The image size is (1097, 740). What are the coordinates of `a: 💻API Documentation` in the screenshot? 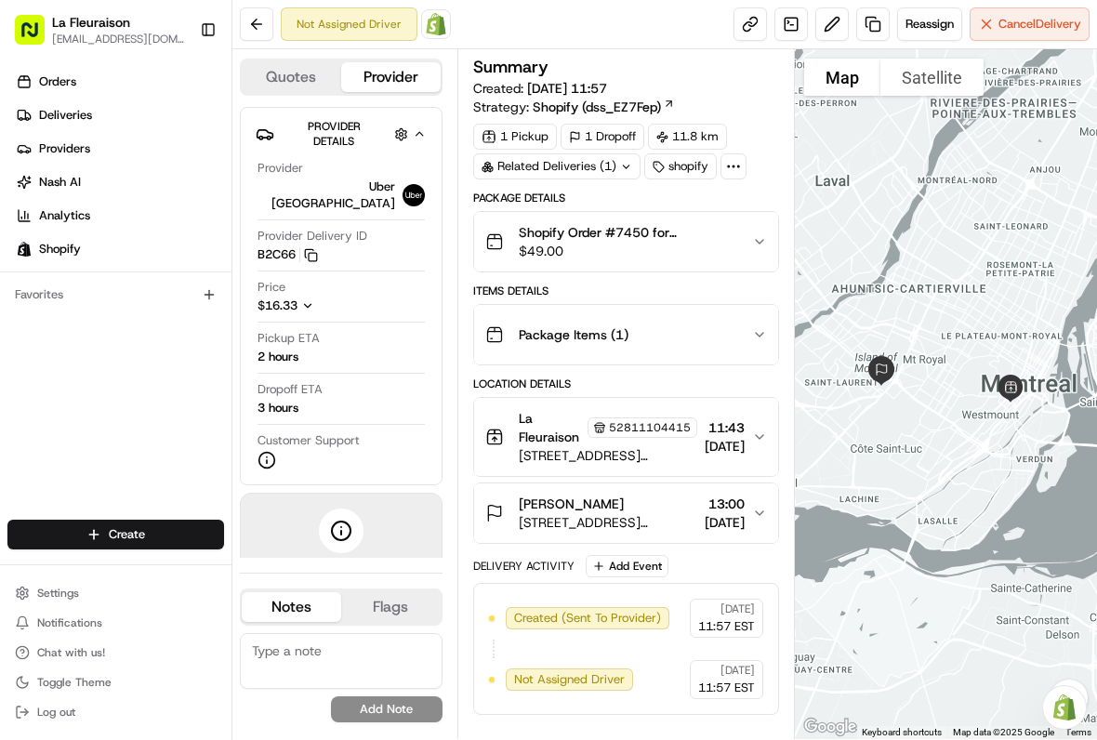 It's located at (228, 375).